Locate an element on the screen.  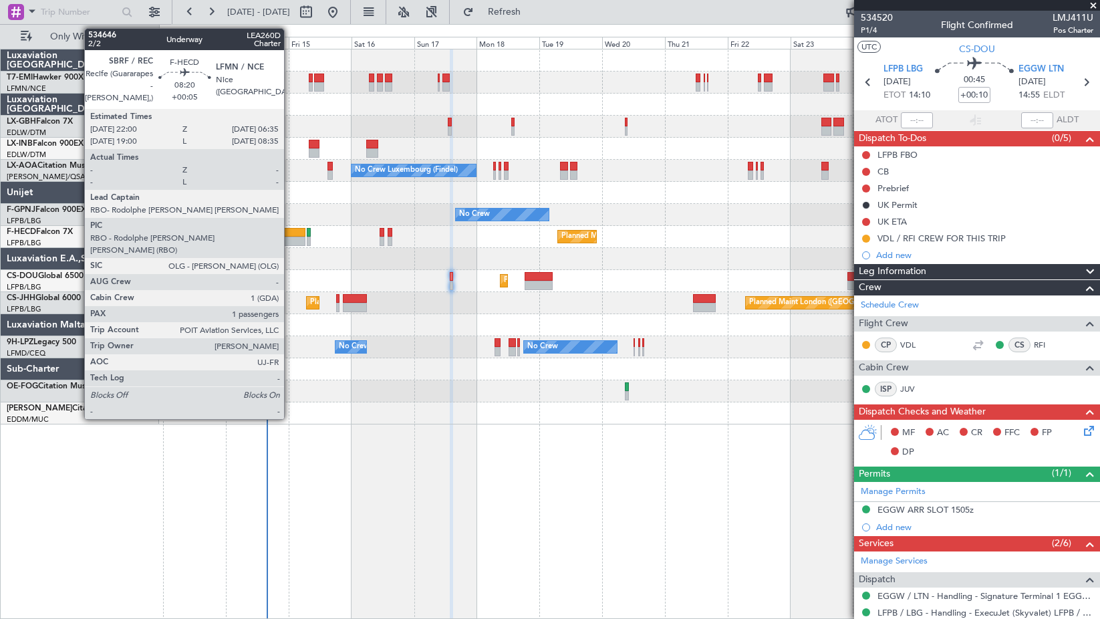
span: (1/1) is located at coordinates (1061, 473).